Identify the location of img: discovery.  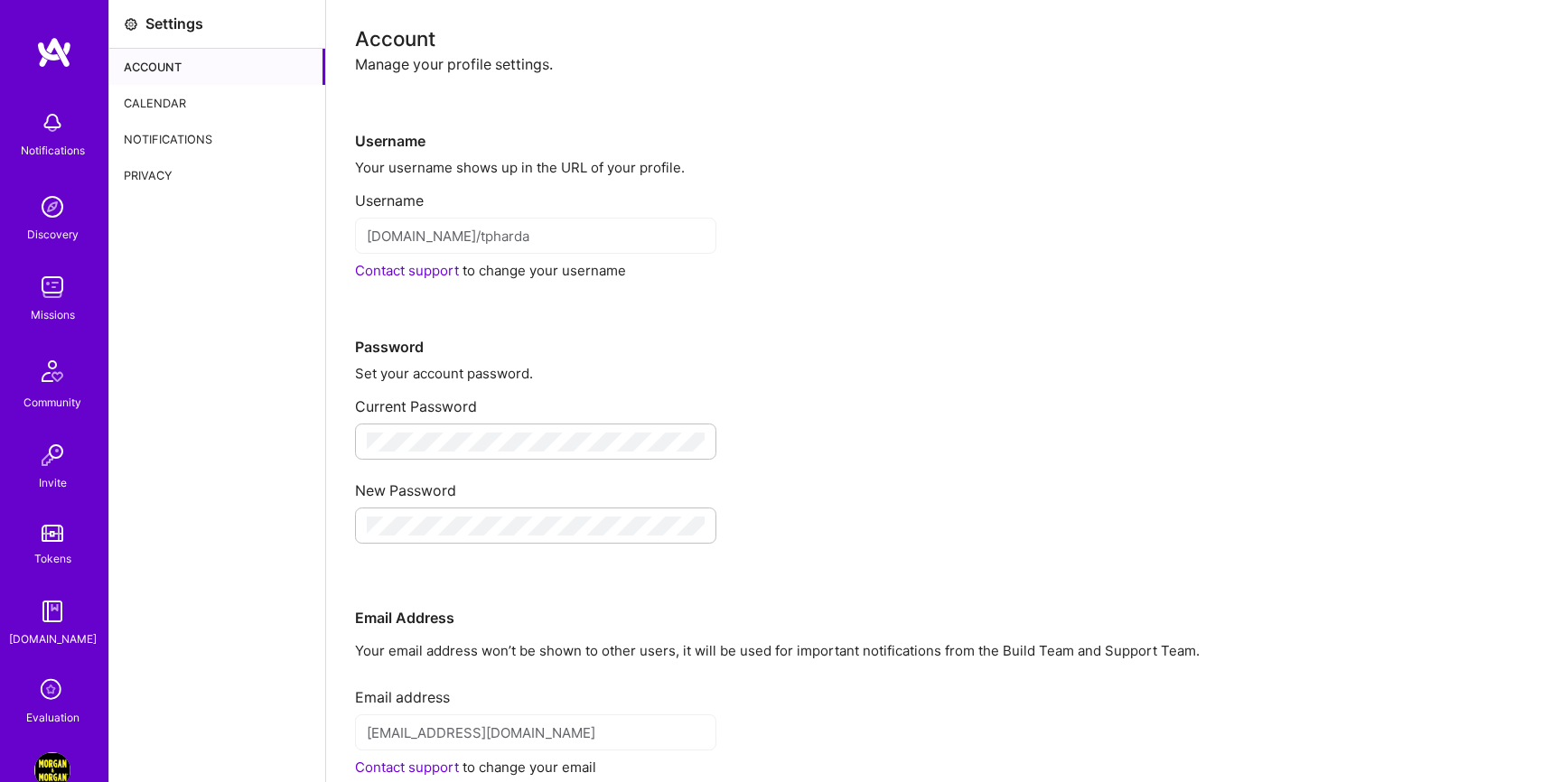
(52, 207).